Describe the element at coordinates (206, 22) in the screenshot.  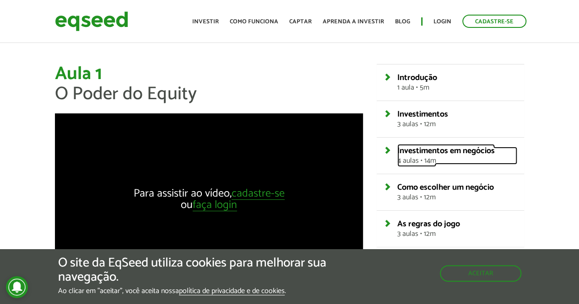
I see `a: Investir` at that location.